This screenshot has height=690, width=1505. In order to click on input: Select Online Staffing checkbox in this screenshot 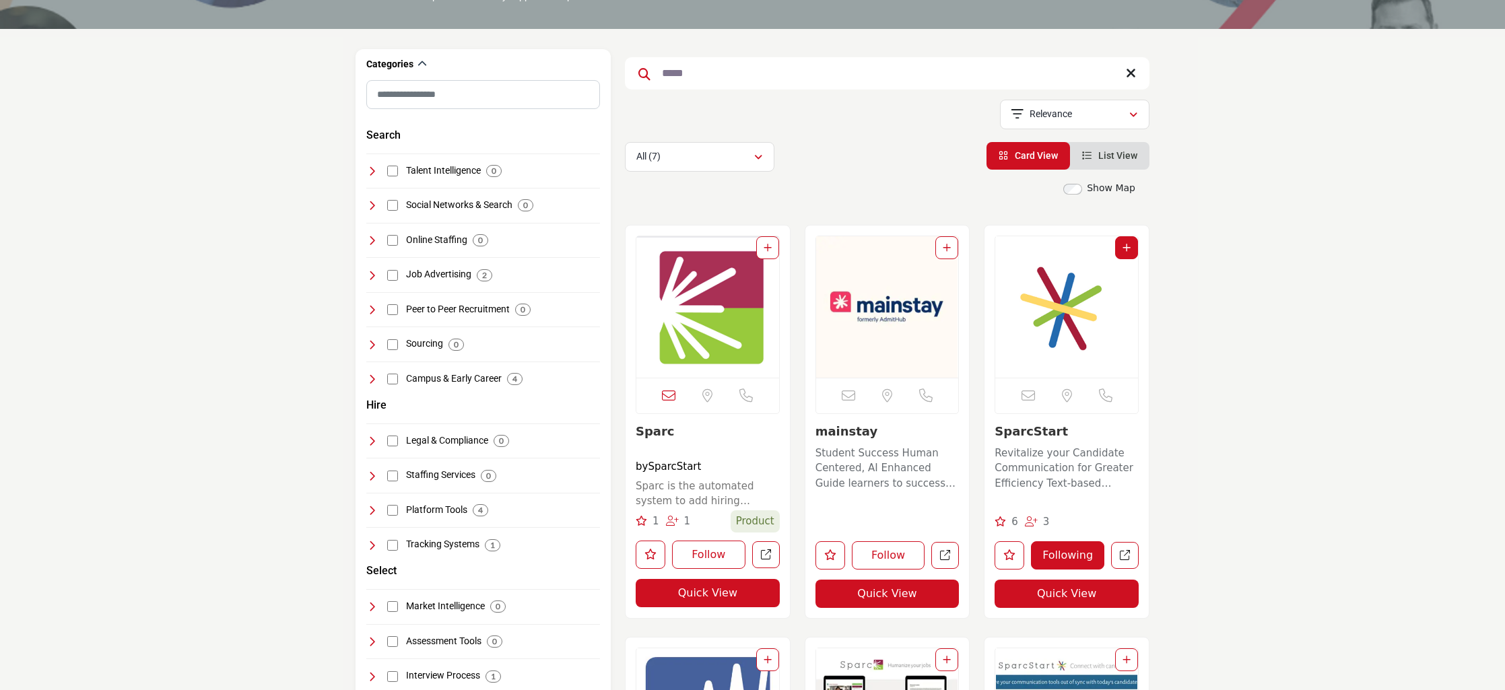, I will do `click(393, 240)`.